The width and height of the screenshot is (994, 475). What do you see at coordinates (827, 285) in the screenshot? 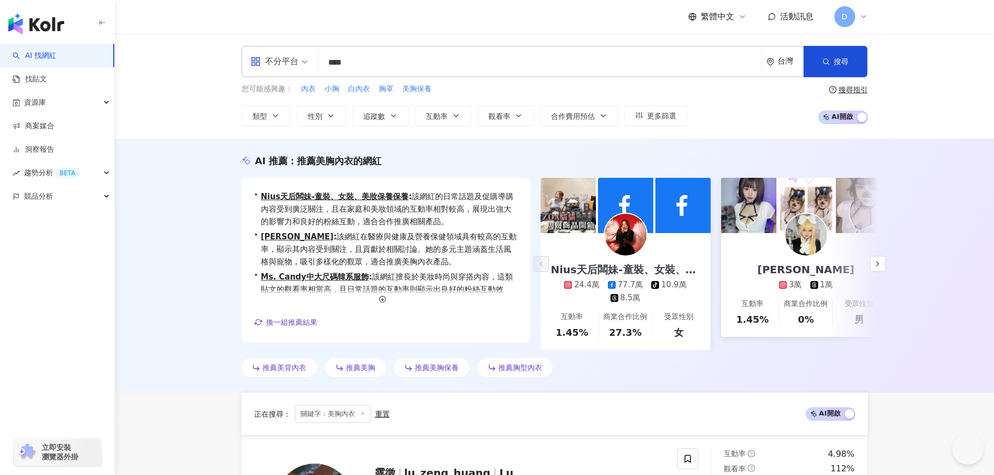
I see `div: 1萬` at bounding box center [827, 285].